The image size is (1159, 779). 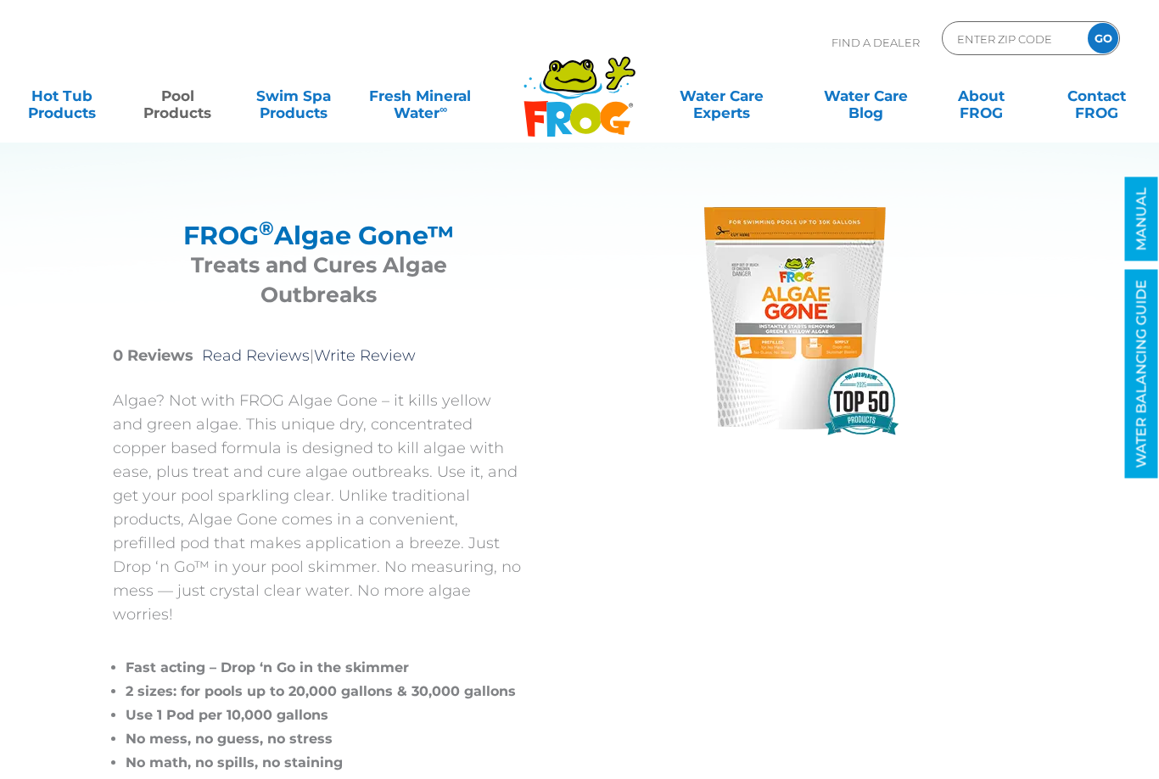 What do you see at coordinates (177, 96) in the screenshot?
I see `a: PoolProducts` at bounding box center [177, 96].